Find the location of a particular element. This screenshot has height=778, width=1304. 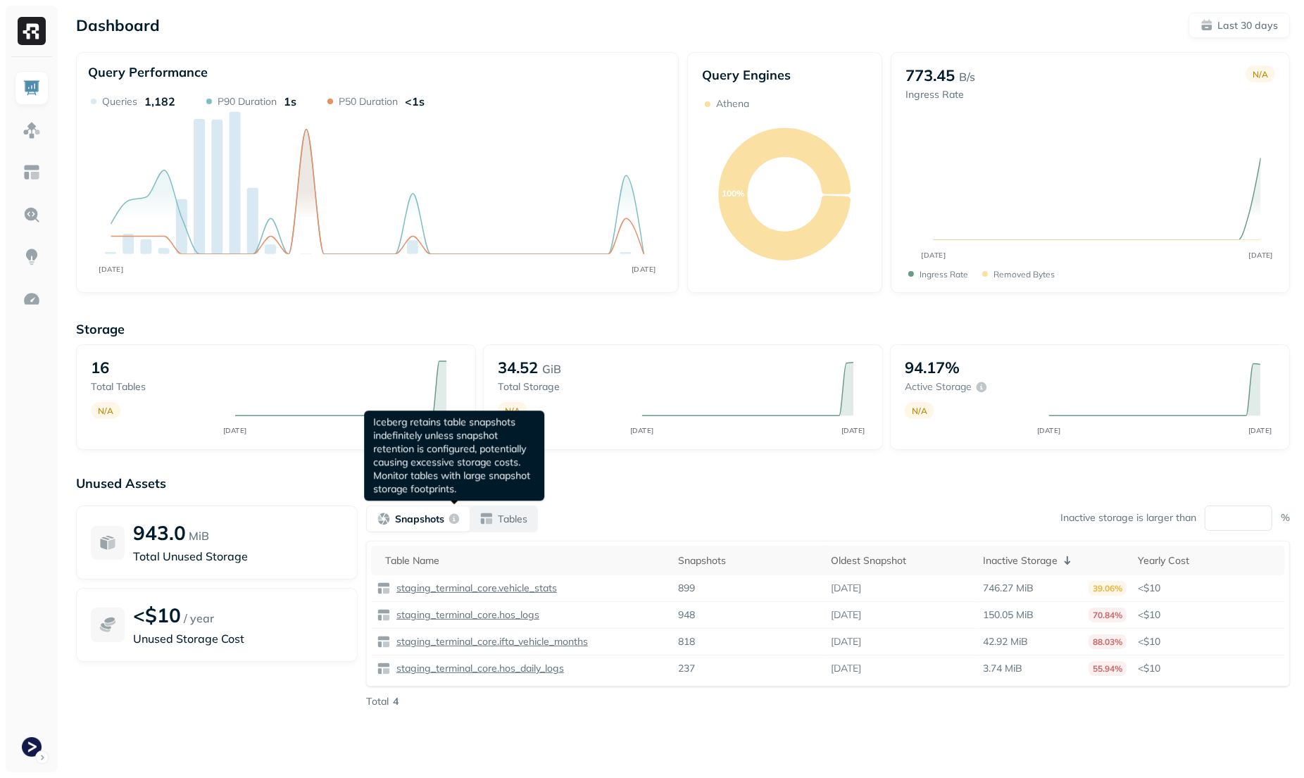

p: Active storage is located at coordinates (938, 387).